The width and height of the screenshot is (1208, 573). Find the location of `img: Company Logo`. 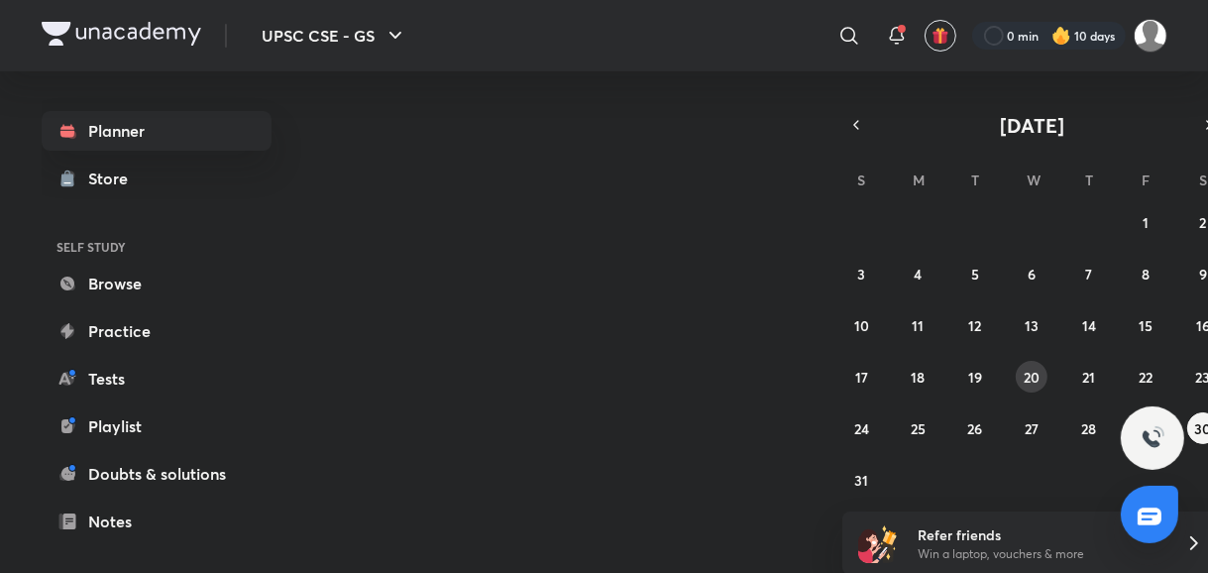

img: Company Logo is located at coordinates (121, 34).